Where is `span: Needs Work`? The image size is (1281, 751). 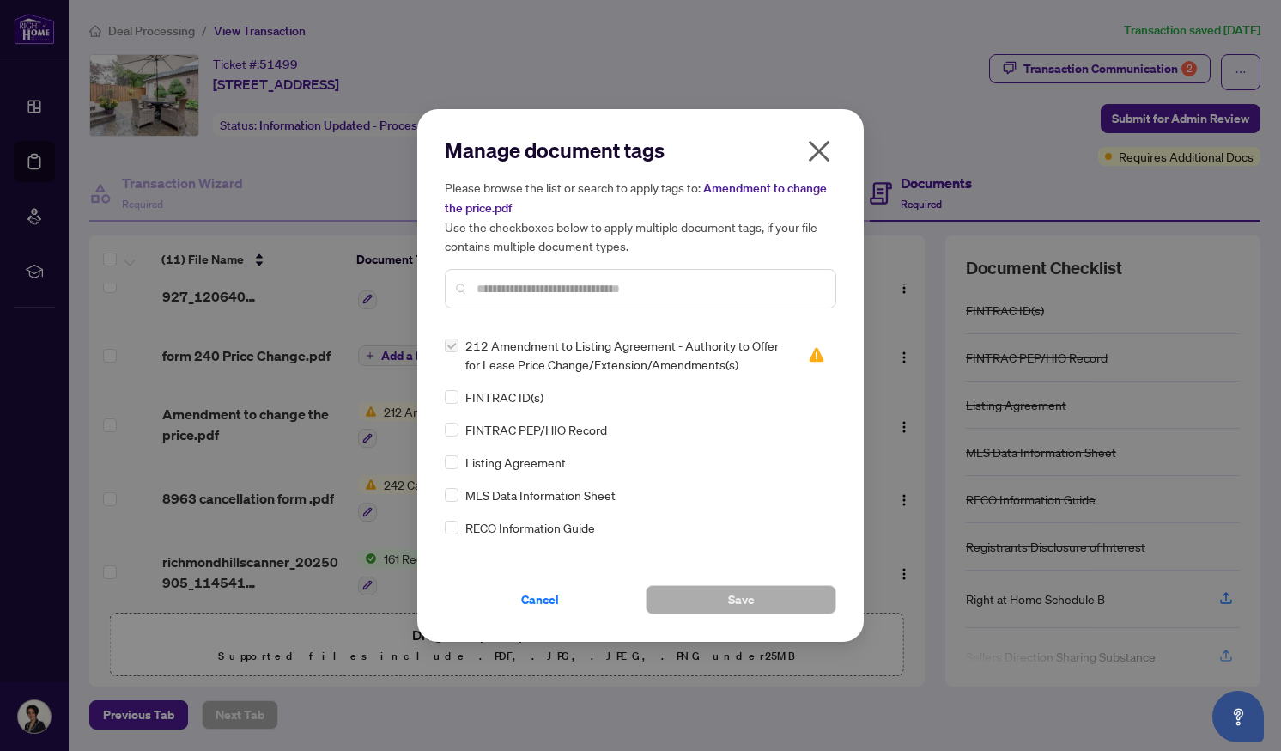 span: Needs Work is located at coordinates (817, 355).